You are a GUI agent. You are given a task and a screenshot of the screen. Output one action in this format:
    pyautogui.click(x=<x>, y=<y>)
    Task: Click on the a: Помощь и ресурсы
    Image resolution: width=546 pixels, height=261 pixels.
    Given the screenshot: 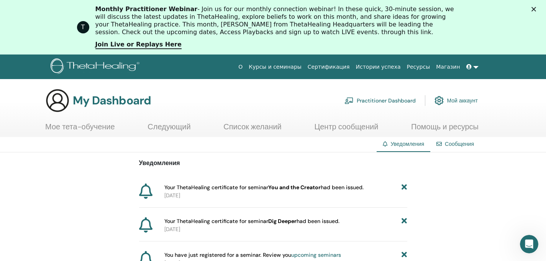 What is the action you would take?
    pyautogui.click(x=445, y=129)
    